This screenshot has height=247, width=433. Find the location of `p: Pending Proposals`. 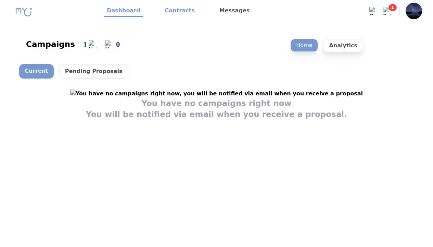

p: Pending Proposals is located at coordinates (94, 71).